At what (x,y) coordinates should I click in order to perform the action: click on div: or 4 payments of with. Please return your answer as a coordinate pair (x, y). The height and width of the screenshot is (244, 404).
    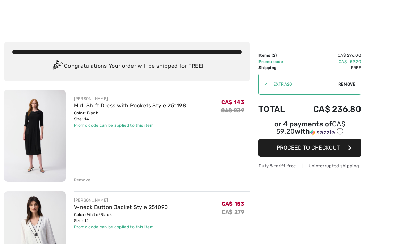
    Looking at the image, I should click on (310, 128).